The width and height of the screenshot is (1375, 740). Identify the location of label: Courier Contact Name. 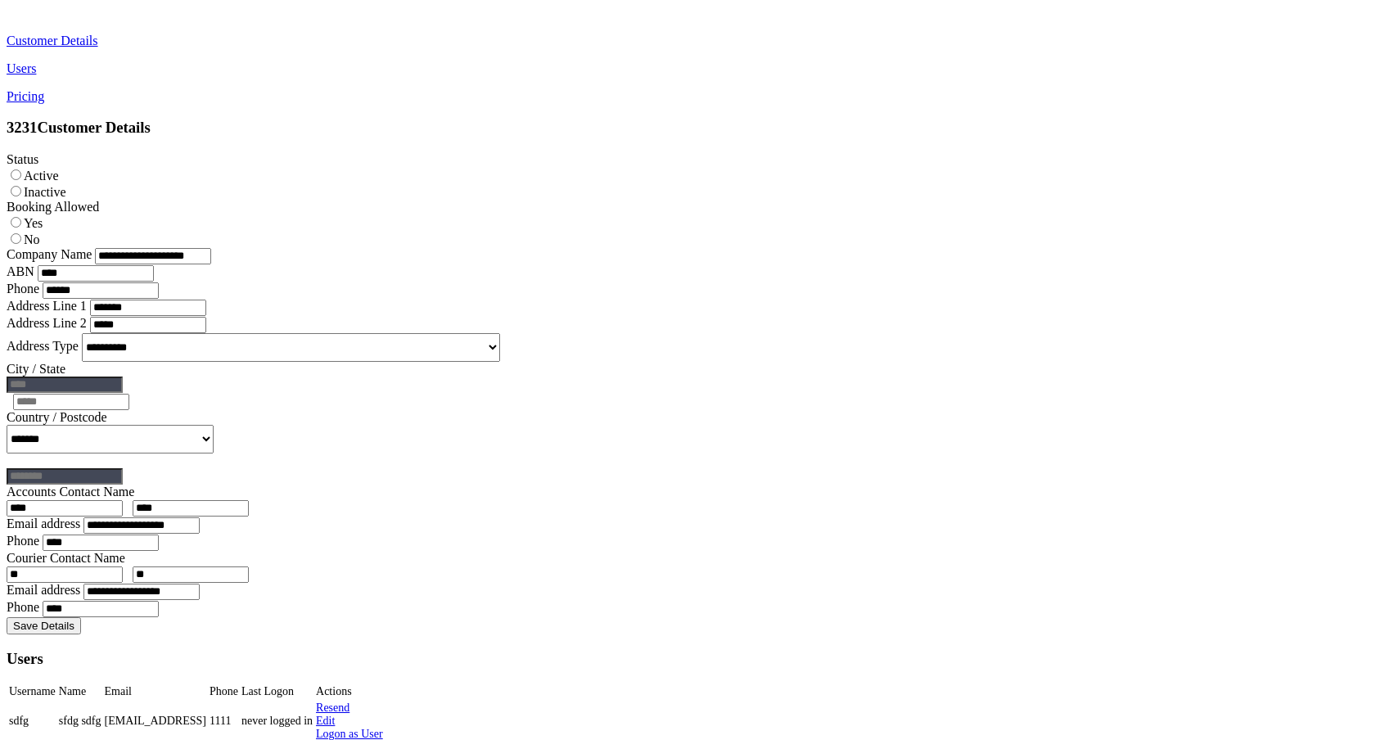
(65, 557).